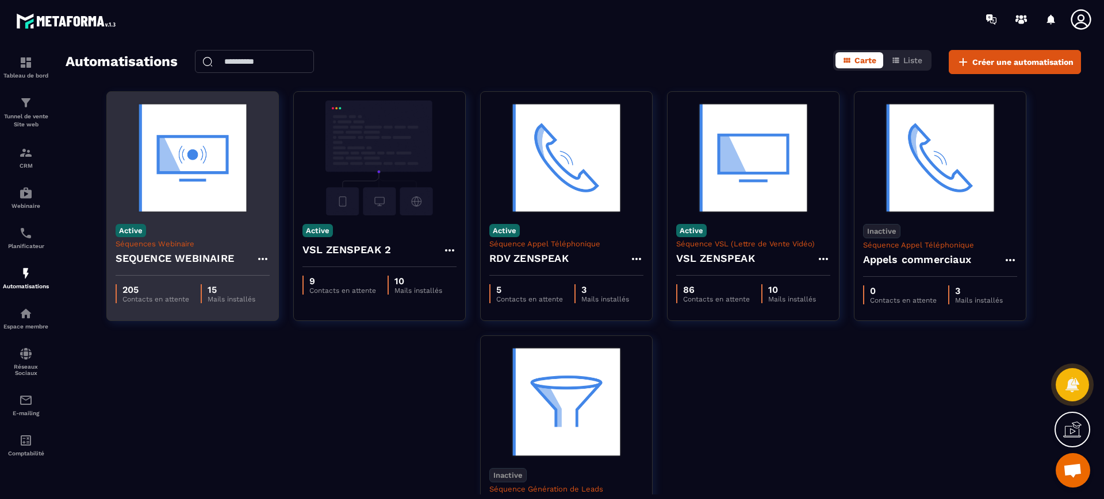  Describe the element at coordinates (529, 290) in the screenshot. I see `p: 5` at that location.